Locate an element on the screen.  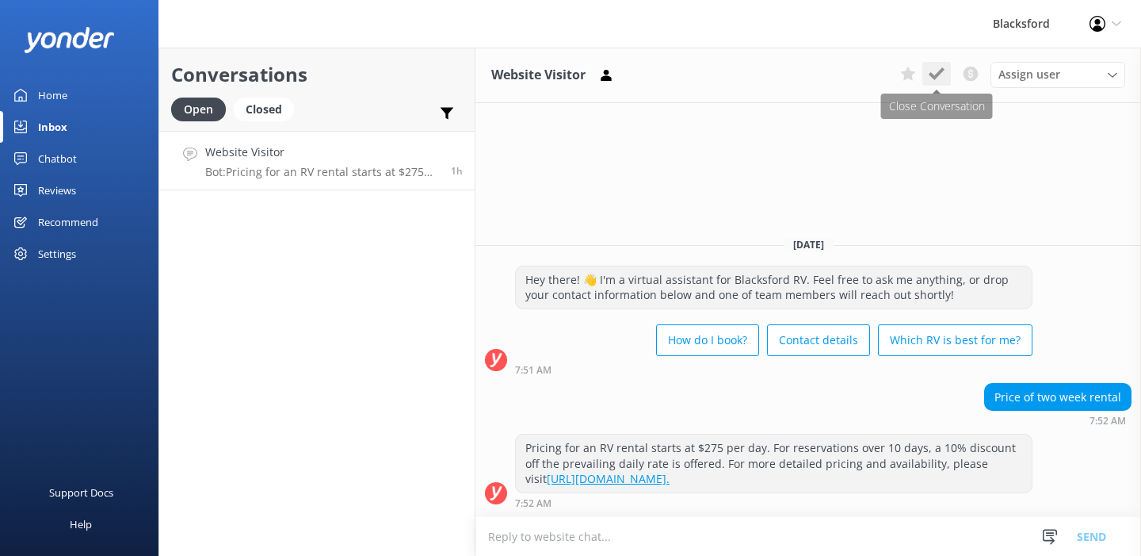
div: Oct 05 2025 07:51am (UTC -06:00) America/Chihuahua is located at coordinates (773, 369).